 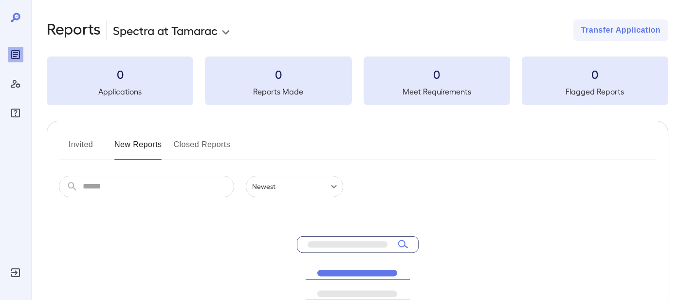 I want to click on div: Reports, so click(x=16, y=54).